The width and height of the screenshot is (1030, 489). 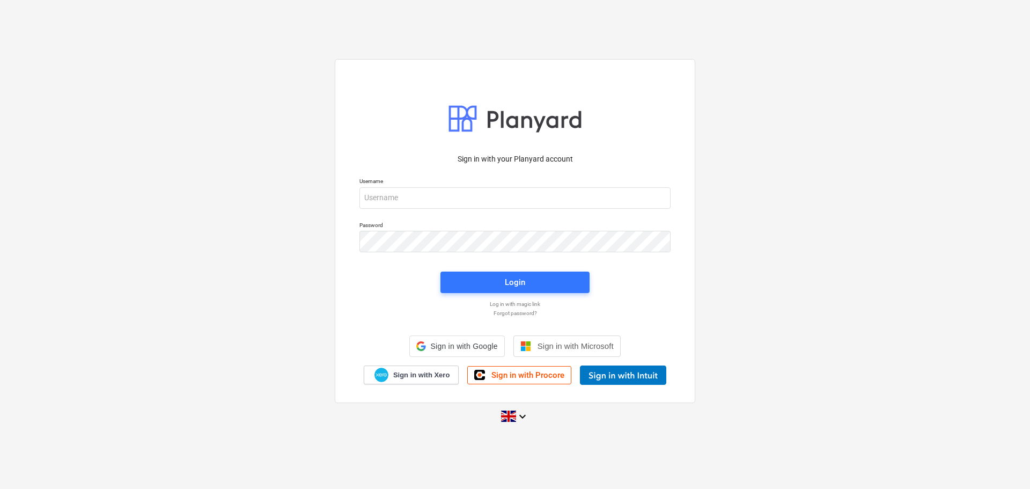 I want to click on img: Microsoft logo, so click(x=526, y=346).